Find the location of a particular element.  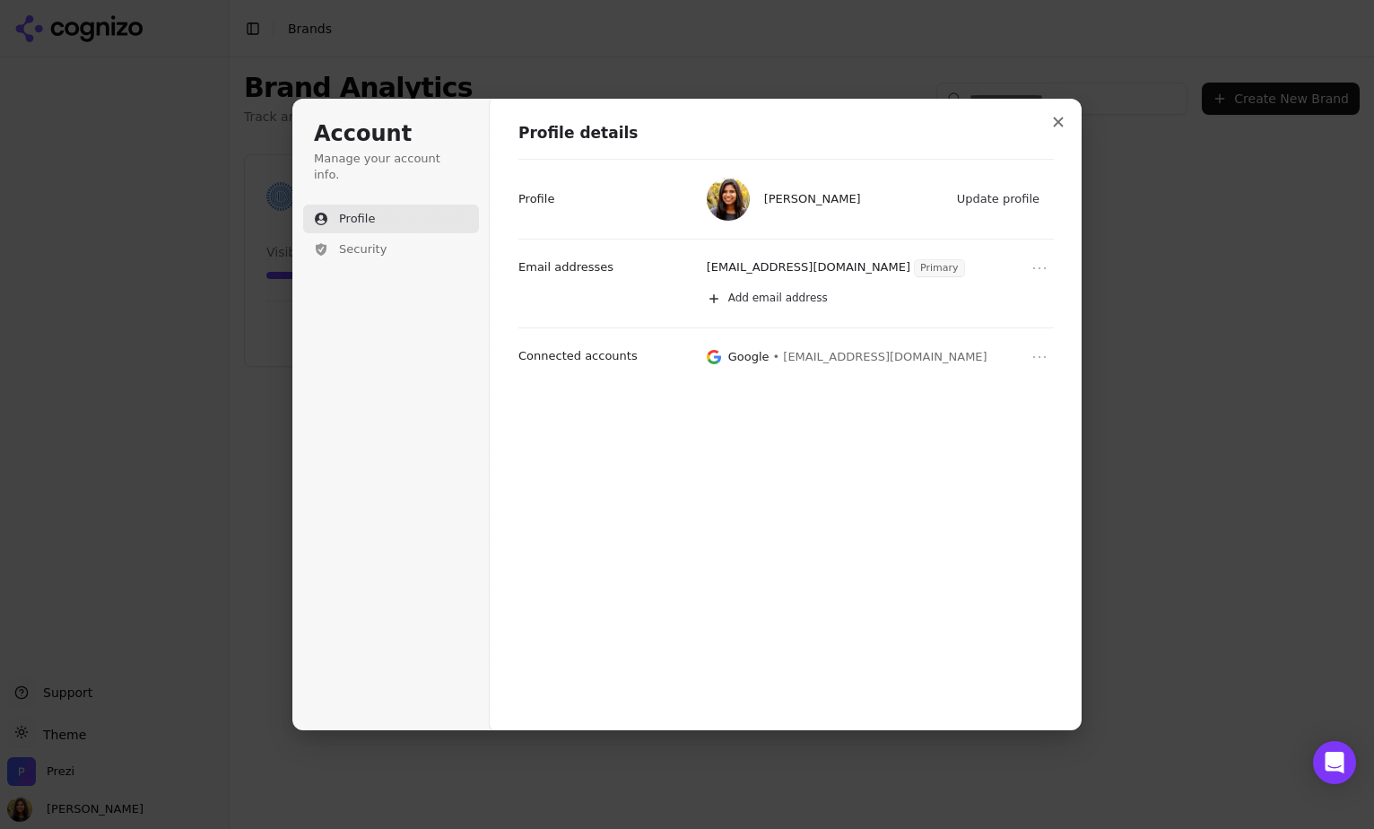

button: Add email address is located at coordinates (875, 299).